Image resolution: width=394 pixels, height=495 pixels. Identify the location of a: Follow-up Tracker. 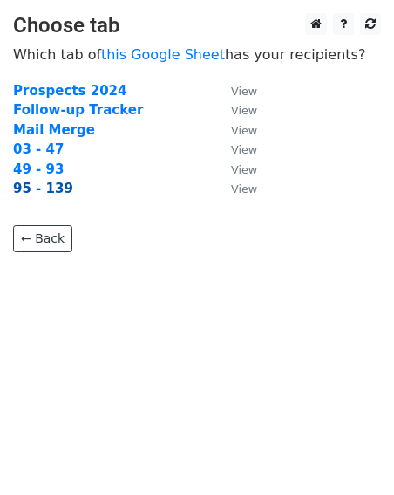
(78, 110).